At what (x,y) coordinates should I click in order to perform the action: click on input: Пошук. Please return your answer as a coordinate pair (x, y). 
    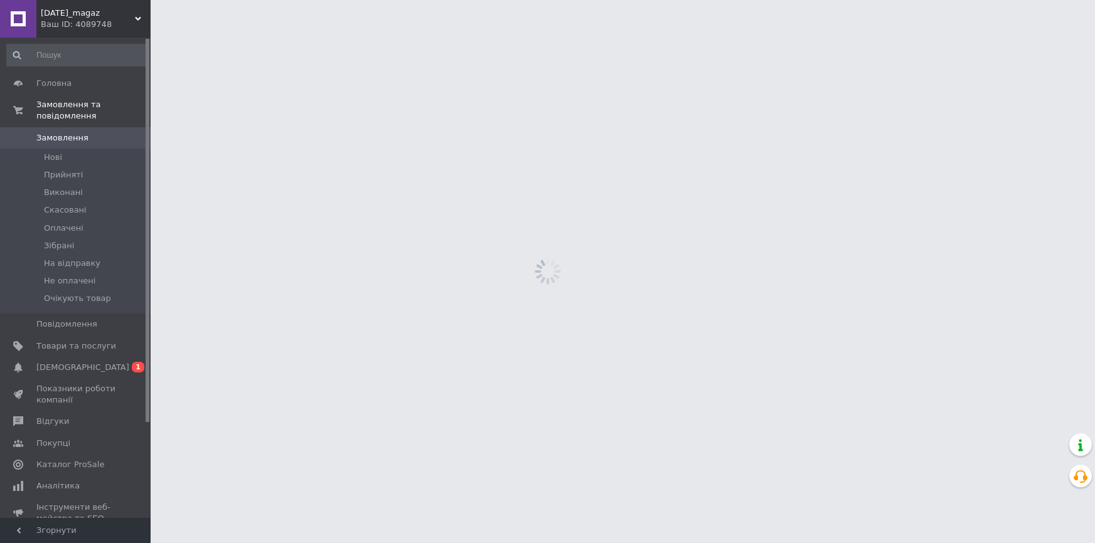
    Looking at the image, I should click on (77, 55).